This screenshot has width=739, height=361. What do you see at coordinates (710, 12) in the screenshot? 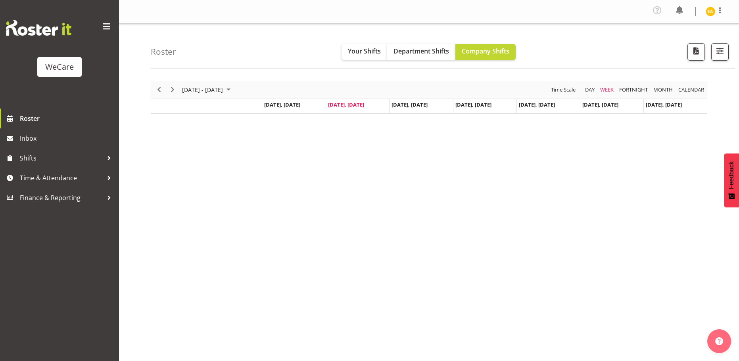
I see `img: ena-advincula10844.jpg` at bounding box center [710, 12].